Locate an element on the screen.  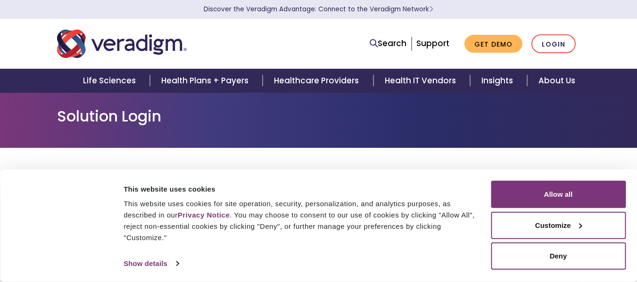
a: Veradigm logo is located at coordinates (122, 44).